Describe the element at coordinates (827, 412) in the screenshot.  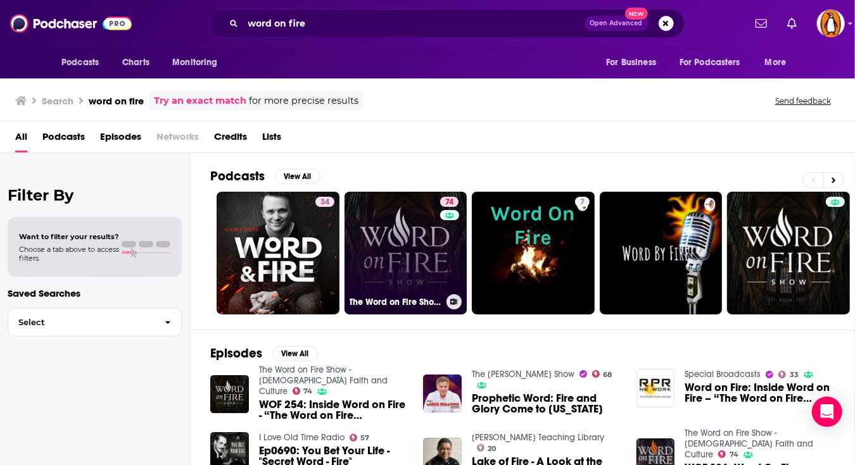
I see `div: Open Intercom Messenger` at that location.